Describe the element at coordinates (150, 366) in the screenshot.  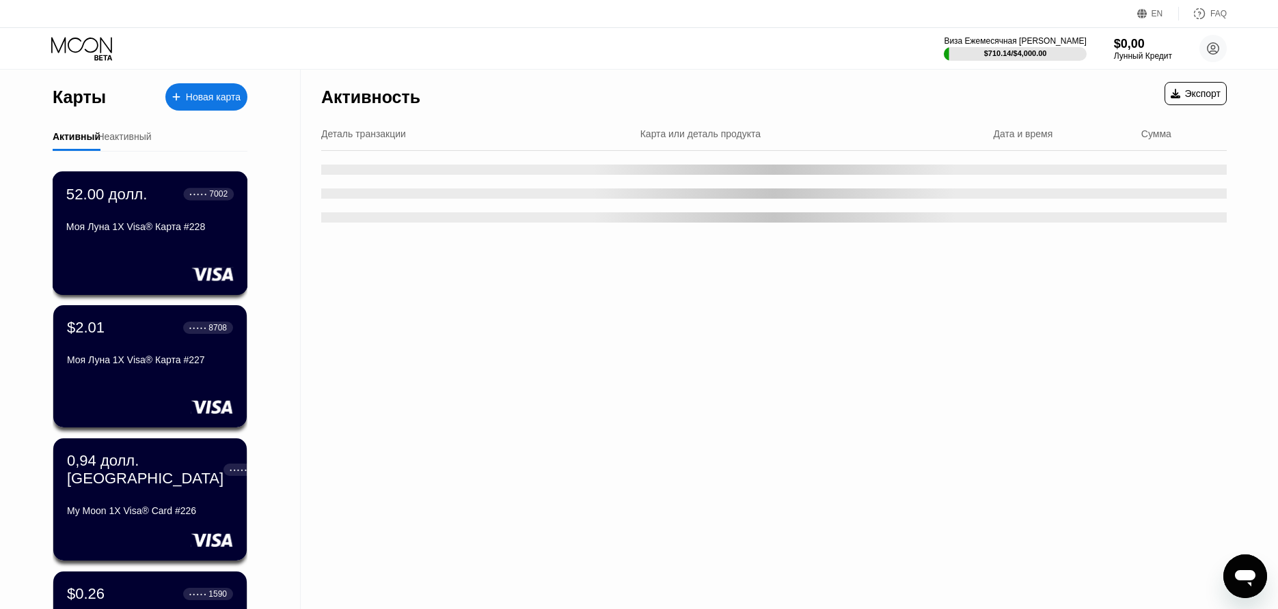
I see `div: $2.01● ● ● ● ●8708Моя Луна 1X Visa® Карта #227` at that location.